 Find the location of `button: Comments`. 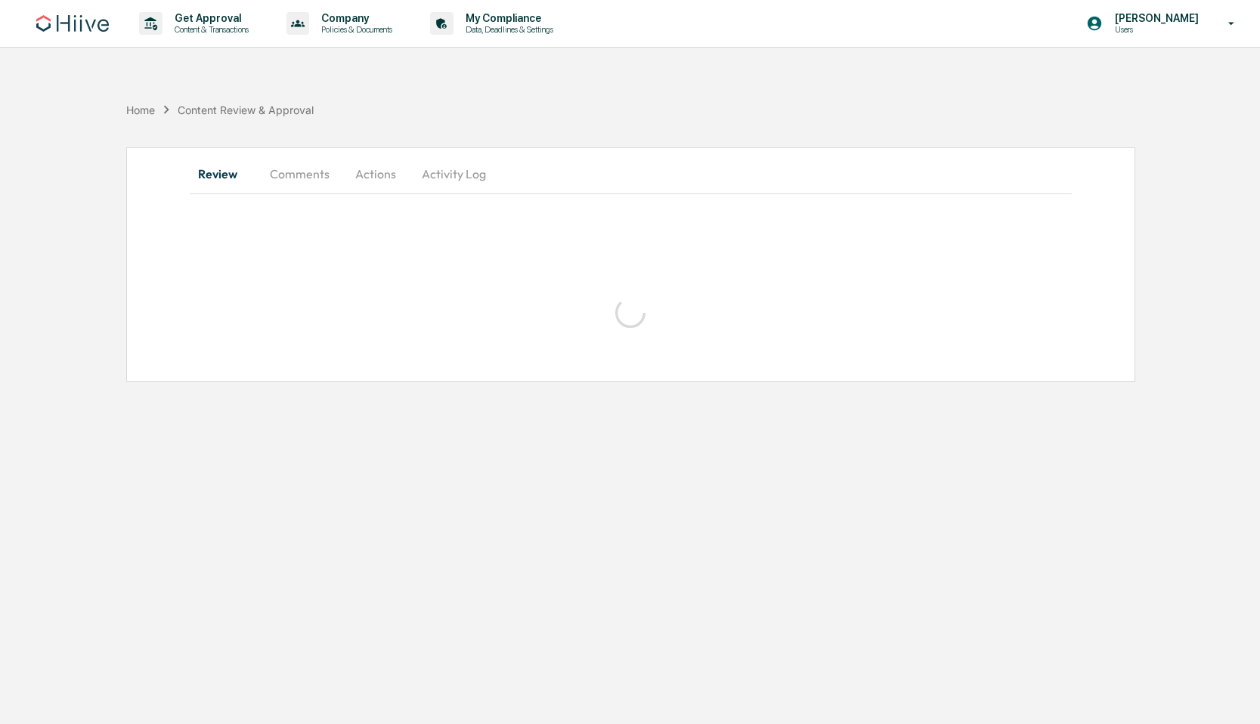

button: Comments is located at coordinates (299, 174).